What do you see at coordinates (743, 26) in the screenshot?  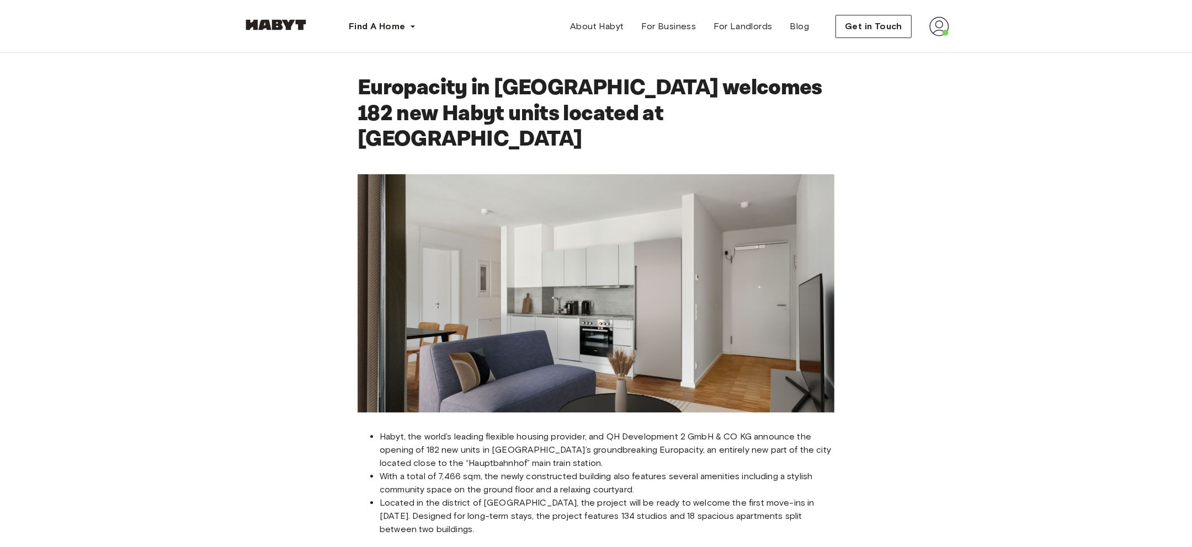 I see `a: For Landlords` at bounding box center [743, 26].